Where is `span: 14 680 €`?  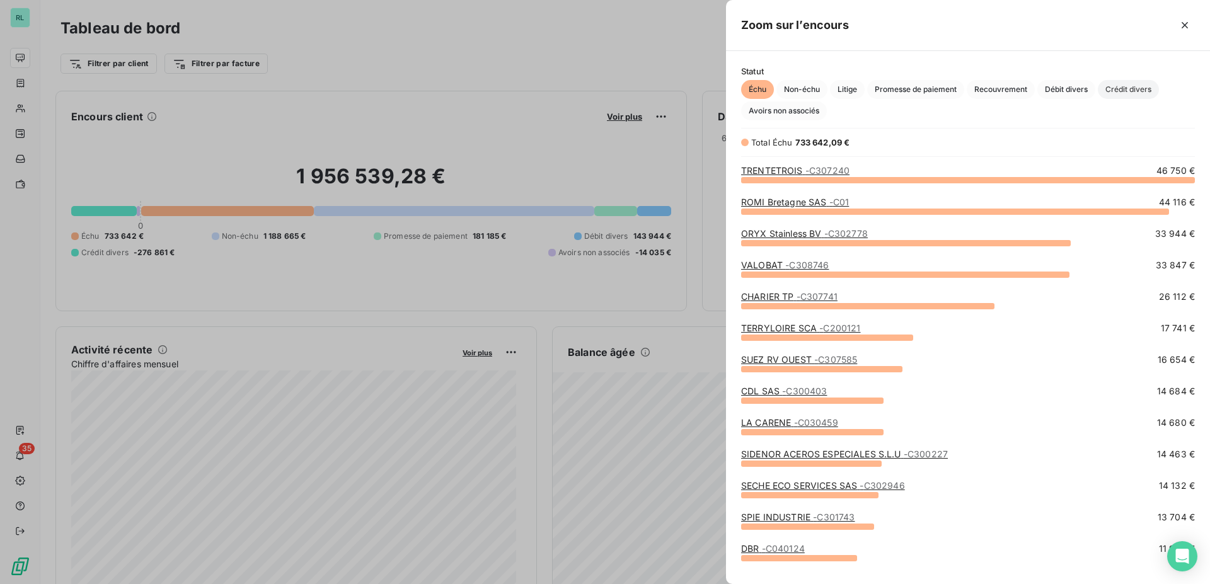 span: 14 680 € is located at coordinates (1176, 423).